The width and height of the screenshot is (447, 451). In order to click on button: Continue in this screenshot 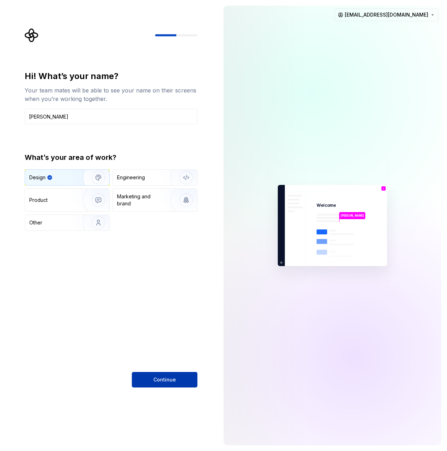, I will do `click(165, 379)`.